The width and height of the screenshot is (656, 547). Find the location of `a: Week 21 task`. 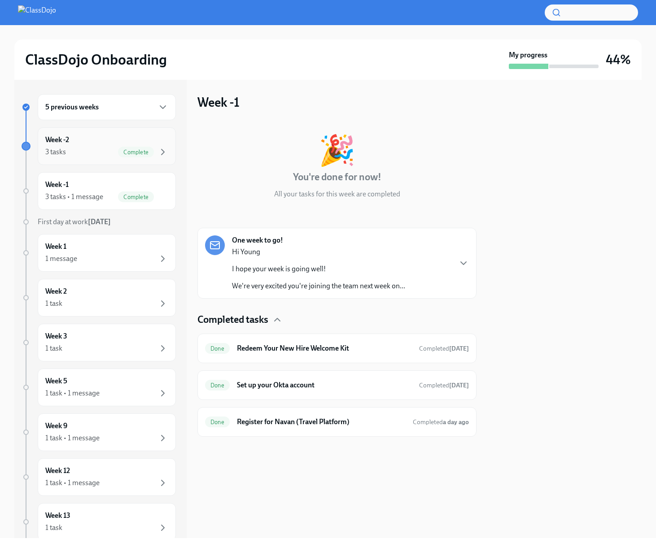

a: Week 21 task is located at coordinates (99, 298).